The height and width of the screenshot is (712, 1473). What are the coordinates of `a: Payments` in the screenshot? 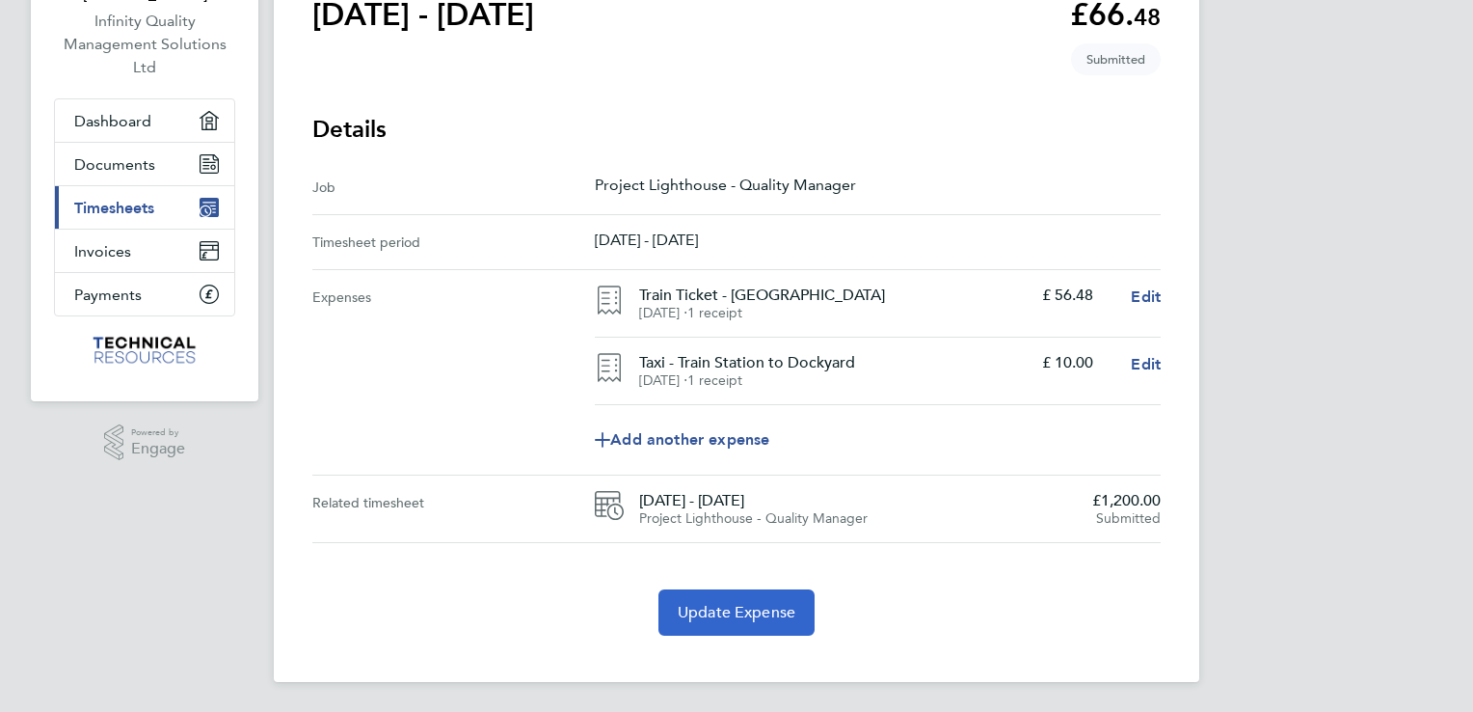 It's located at (145, 294).